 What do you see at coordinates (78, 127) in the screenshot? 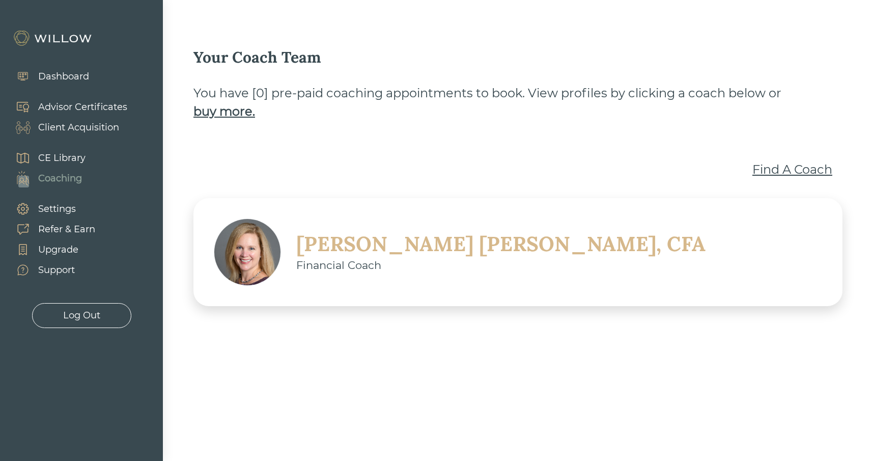
I see `div: Client Acquisition` at bounding box center [78, 127].